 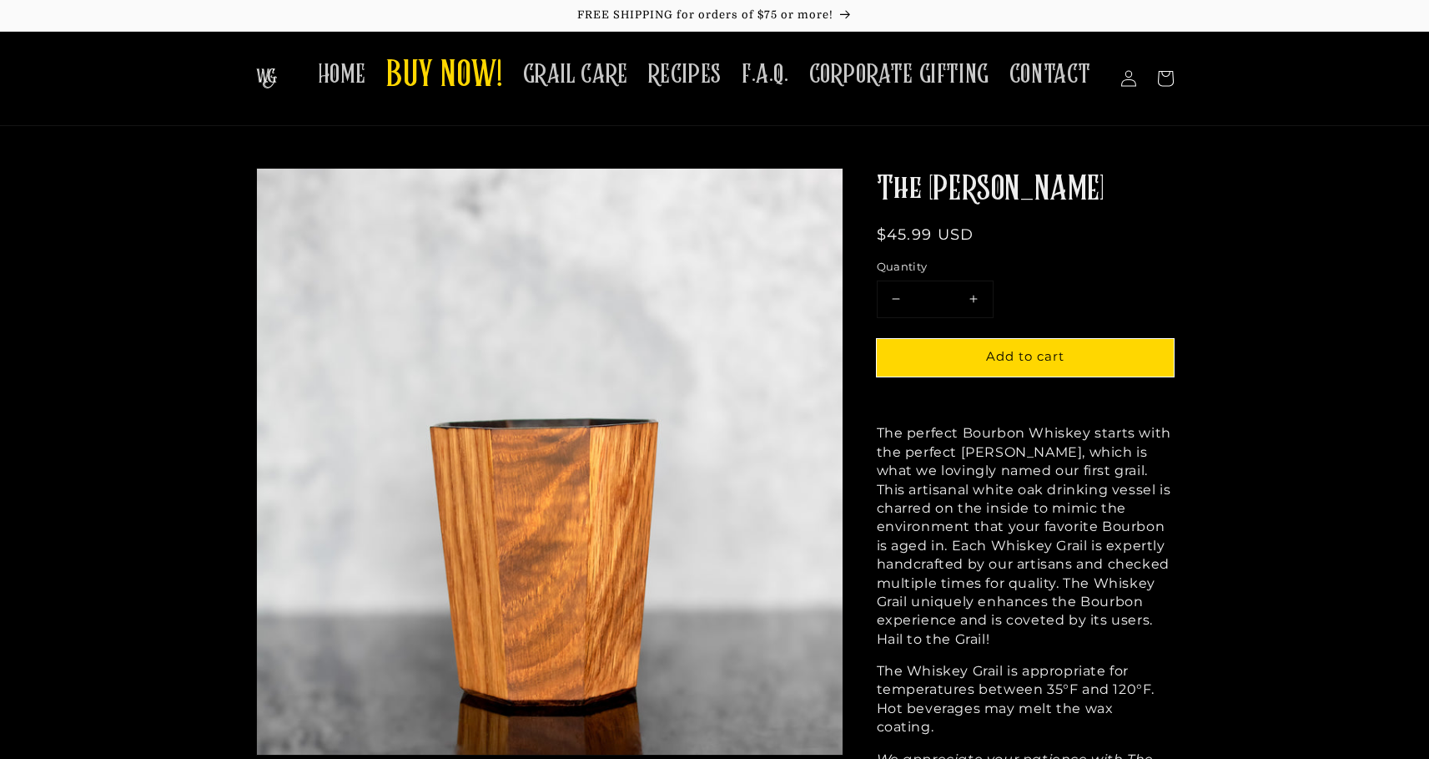 What do you see at coordinates (1026, 355) in the screenshot?
I see `span: Add to cart` at bounding box center [1026, 355].